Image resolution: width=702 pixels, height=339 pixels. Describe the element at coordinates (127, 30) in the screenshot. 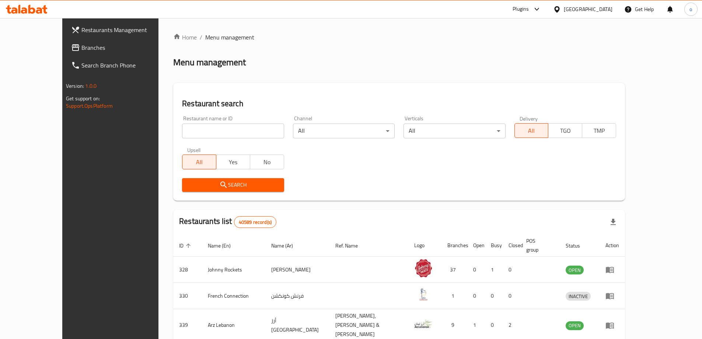

I see `span: Restaurants Management` at that location.